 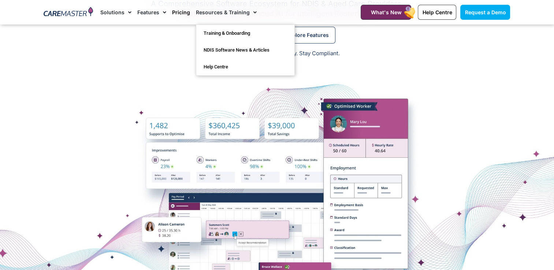 What do you see at coordinates (386, 12) in the screenshot?
I see `a: What's New` at bounding box center [386, 12].